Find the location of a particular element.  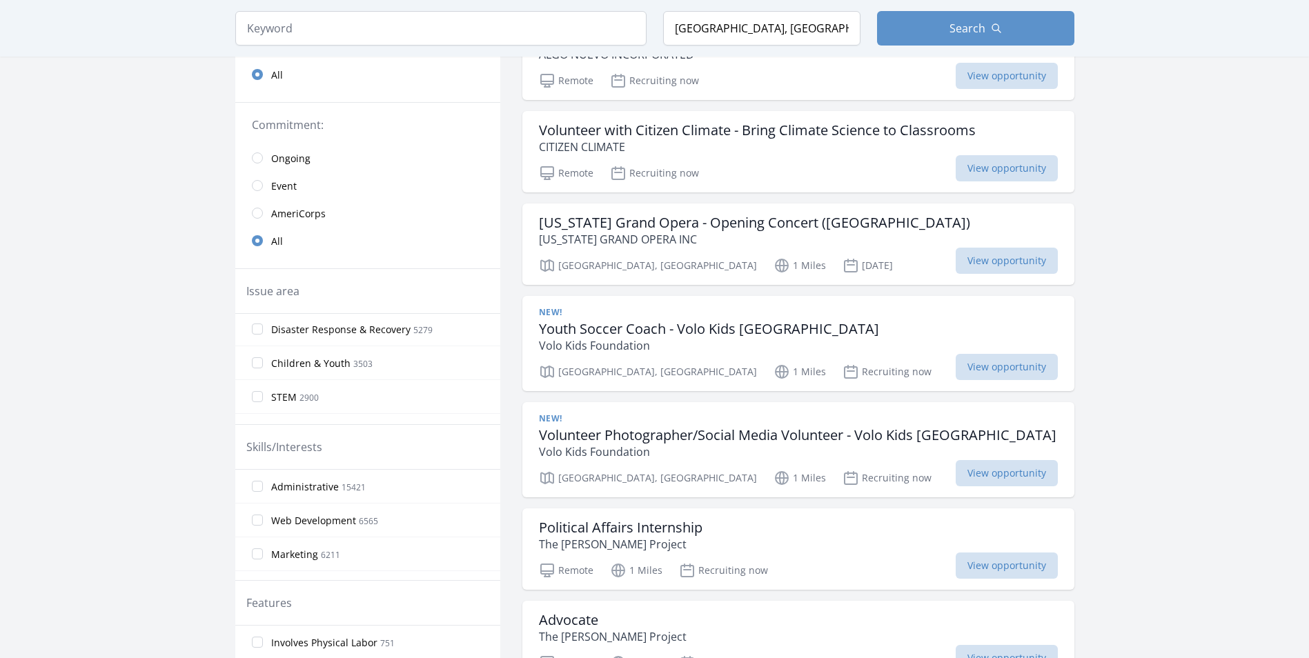

span: Search is located at coordinates (967, 28).